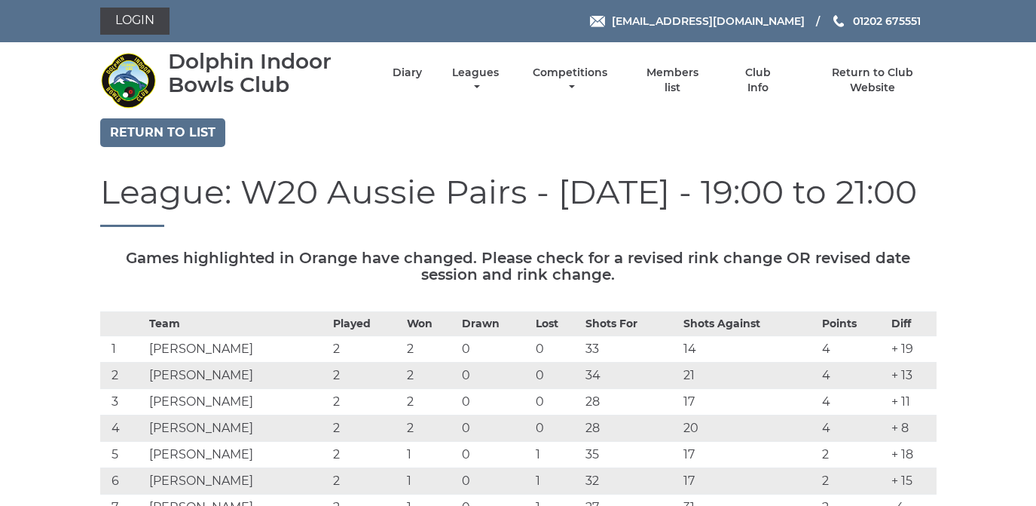 This screenshot has width=1036, height=506. What do you see at coordinates (876, 21) in the screenshot?
I see `a: Phone us 01202 675551` at bounding box center [876, 21].